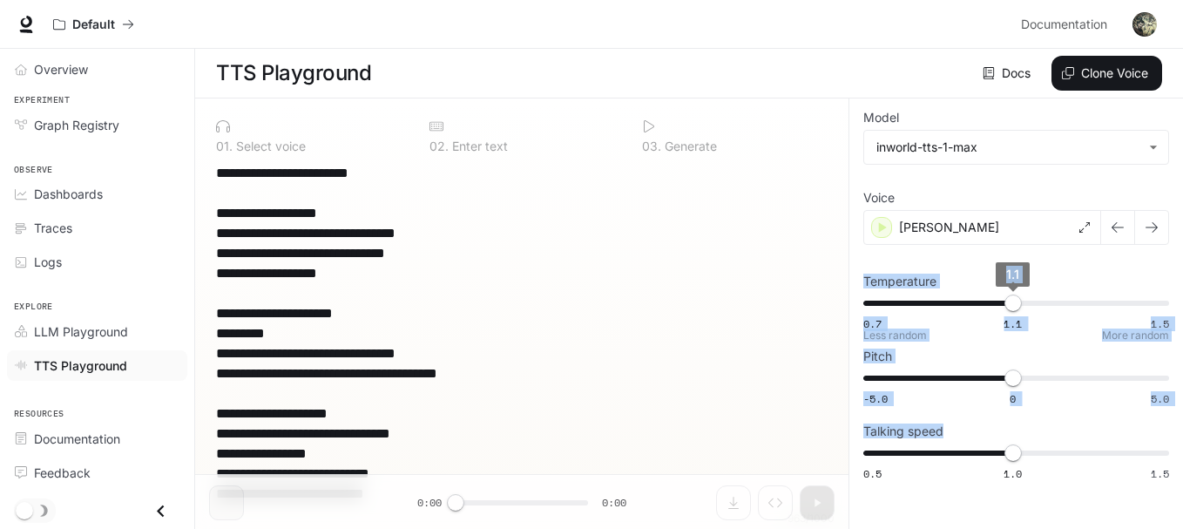 The width and height of the screenshot is (1183, 529). I want to click on p: Pitch, so click(877, 356).